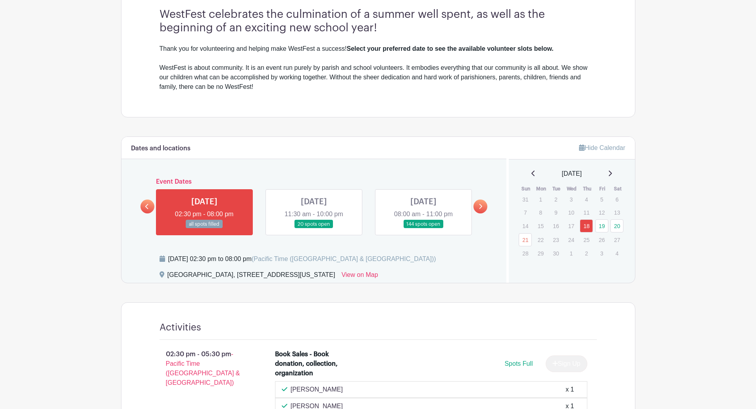 The width and height of the screenshot is (756, 409). I want to click on a: 20, so click(617, 226).